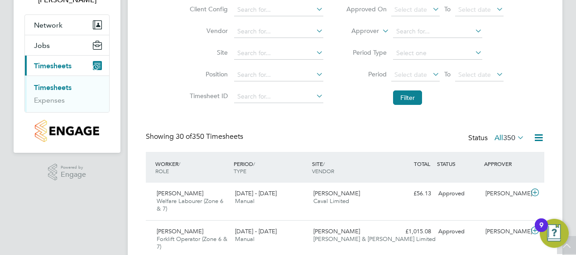 This screenshot has width=576, height=255. What do you see at coordinates (497, 138) in the screenshot?
I see `div: Status` at bounding box center [497, 138].